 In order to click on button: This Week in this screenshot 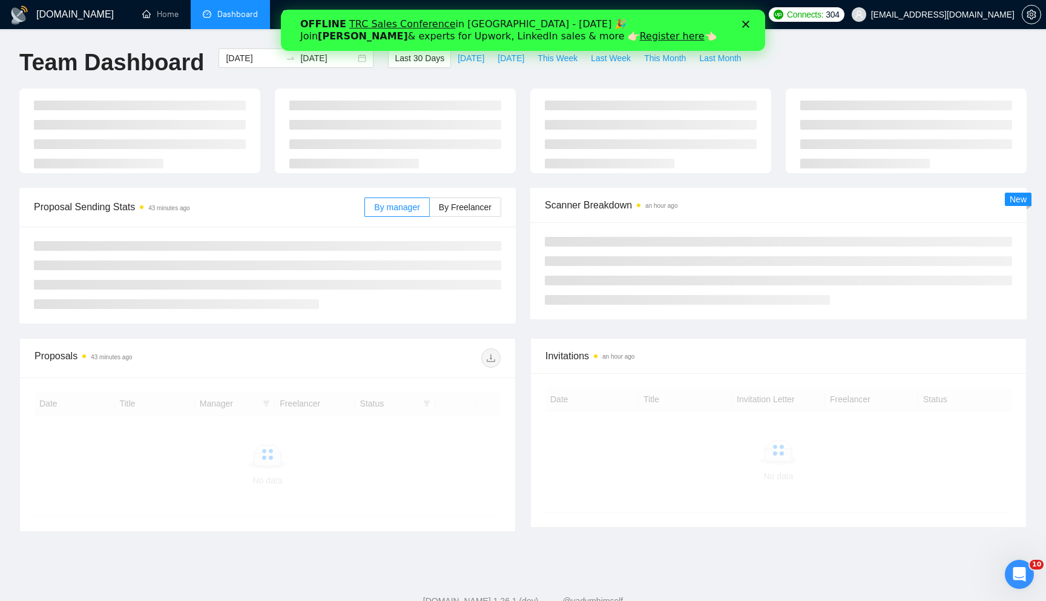, I will do `click(558, 58)`.